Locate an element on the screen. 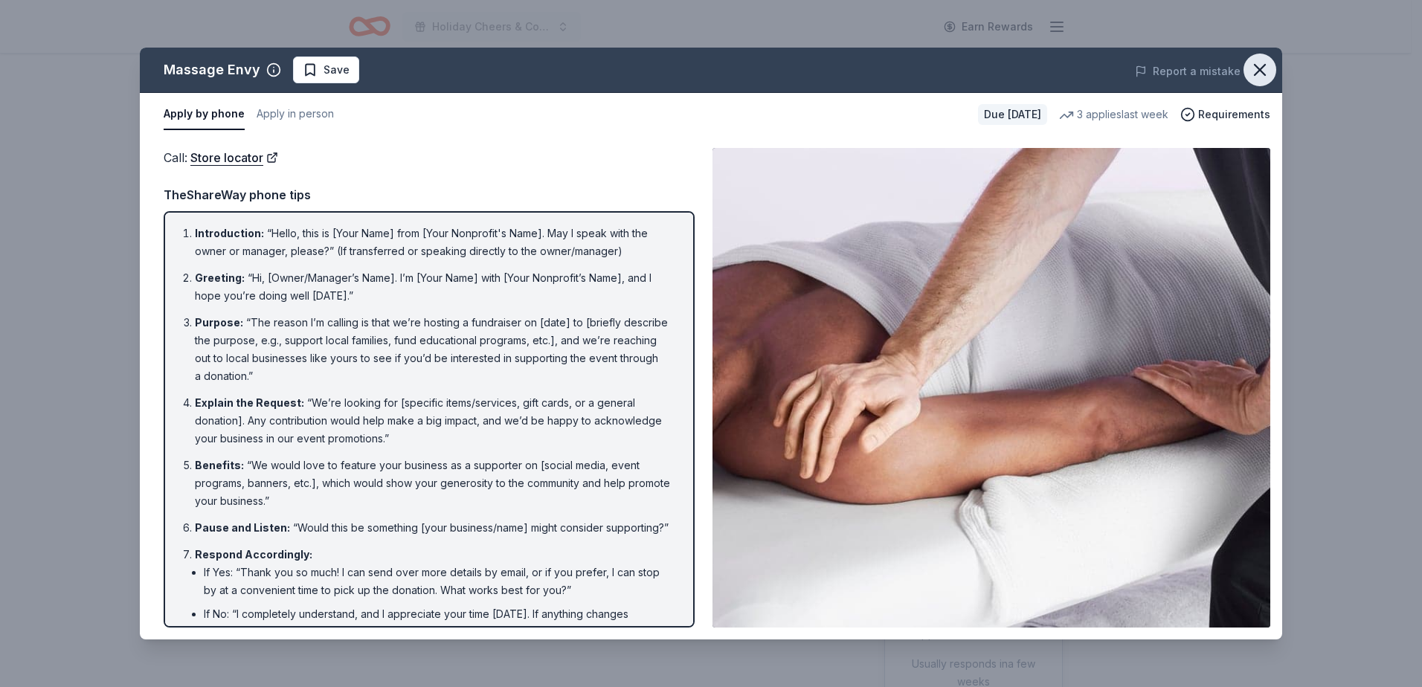 Image resolution: width=1422 pixels, height=687 pixels. li: “Hello, this is [Your Name] from [Your Nonprofit's Name]. May I speak with the owner or manager, ... is located at coordinates (434, 242).